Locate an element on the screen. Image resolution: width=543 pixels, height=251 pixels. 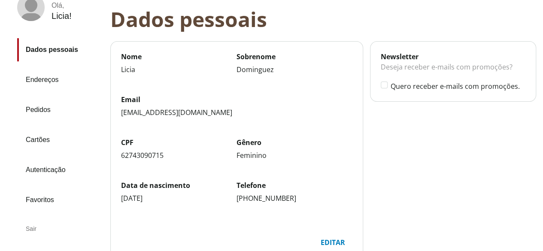
label: Nome is located at coordinates (178, 57).